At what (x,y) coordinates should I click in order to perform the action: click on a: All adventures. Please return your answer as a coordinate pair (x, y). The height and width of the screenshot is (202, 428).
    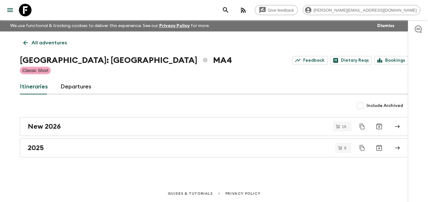
    Looking at the image, I should click on (45, 43).